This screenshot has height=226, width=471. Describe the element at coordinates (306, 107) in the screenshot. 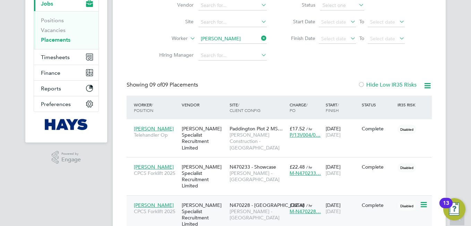

I see `div: Charge` at that location.